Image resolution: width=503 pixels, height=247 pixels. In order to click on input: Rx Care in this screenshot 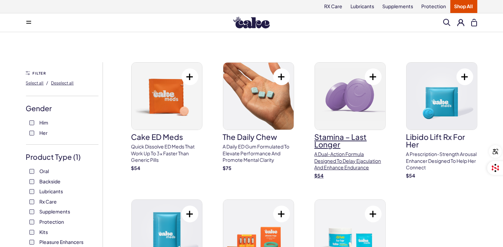, I will do `click(32, 202)`.